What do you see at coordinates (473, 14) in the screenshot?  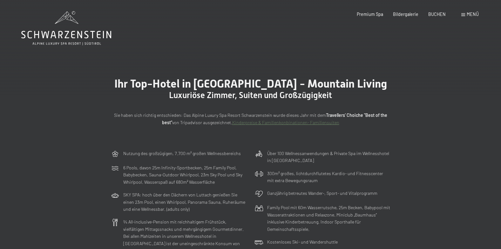 I see `span: Menü` at bounding box center [473, 14].